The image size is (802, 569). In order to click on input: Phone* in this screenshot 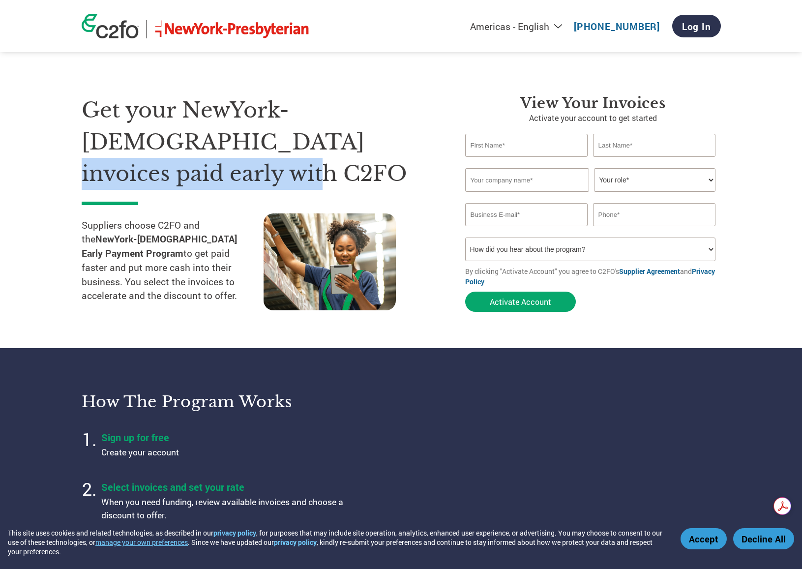, I will do `click(655, 214)`.